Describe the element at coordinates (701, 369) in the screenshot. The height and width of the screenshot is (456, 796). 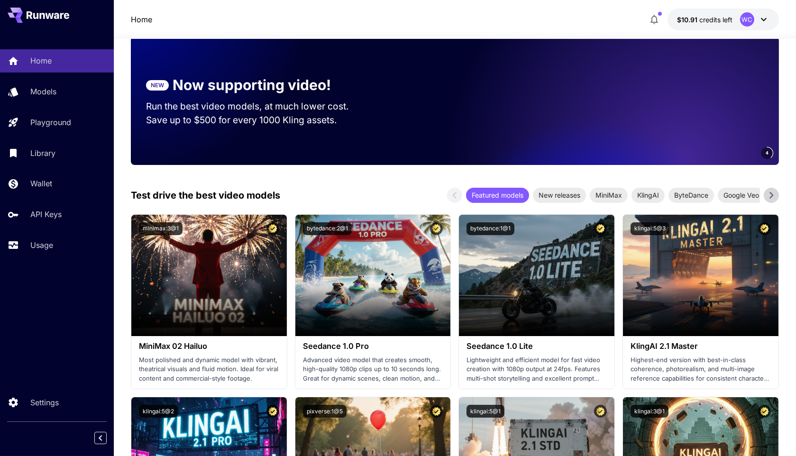
I see `p: Highest-end version with best-in-class coherence, photorealism, and multi-image reference capabil...` at that location.